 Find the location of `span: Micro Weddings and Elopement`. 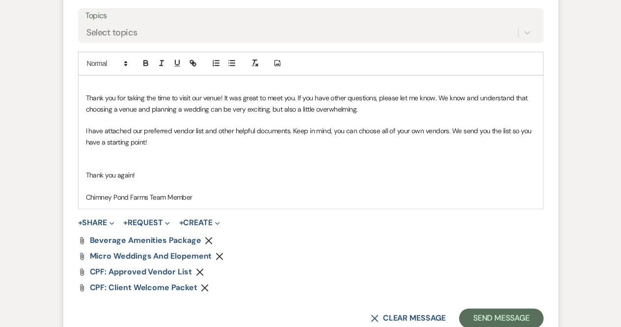

span: Micro Weddings and Elopement is located at coordinates (151, 255).